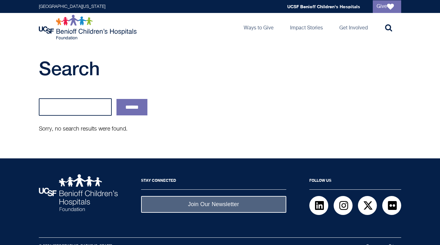  Describe the element at coordinates (307, 27) in the screenshot. I see `a: Impact Stories` at that location.